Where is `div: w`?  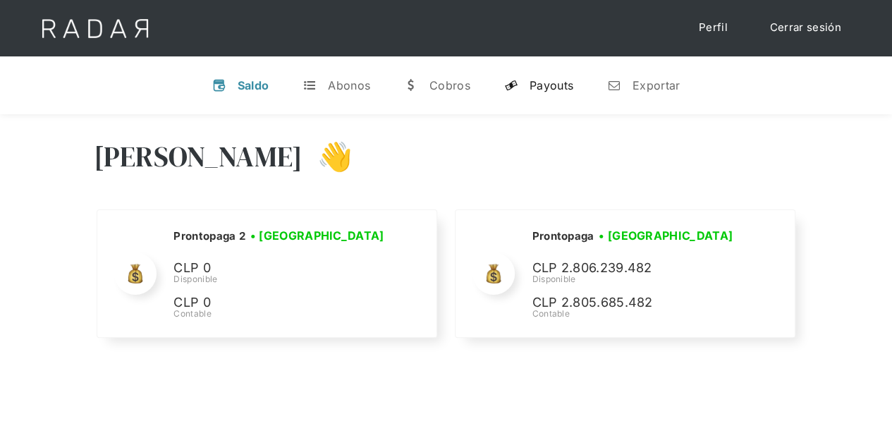 div: w is located at coordinates (411, 85).